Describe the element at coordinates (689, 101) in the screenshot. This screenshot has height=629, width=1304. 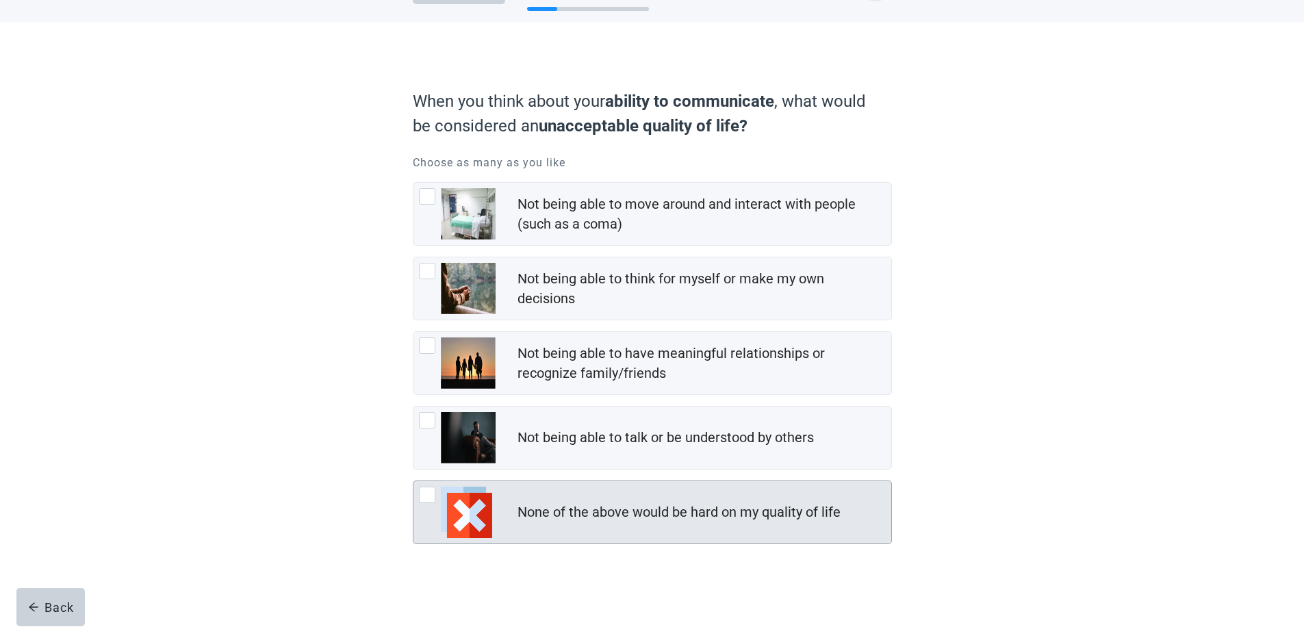
I see `strong: ability to communicate` at that location.